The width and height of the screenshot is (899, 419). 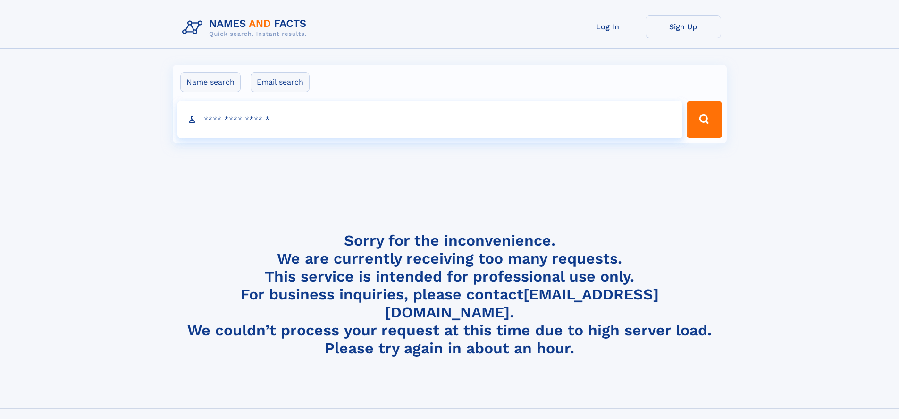 What do you see at coordinates (430, 119) in the screenshot?
I see `input: search input` at bounding box center [430, 119].